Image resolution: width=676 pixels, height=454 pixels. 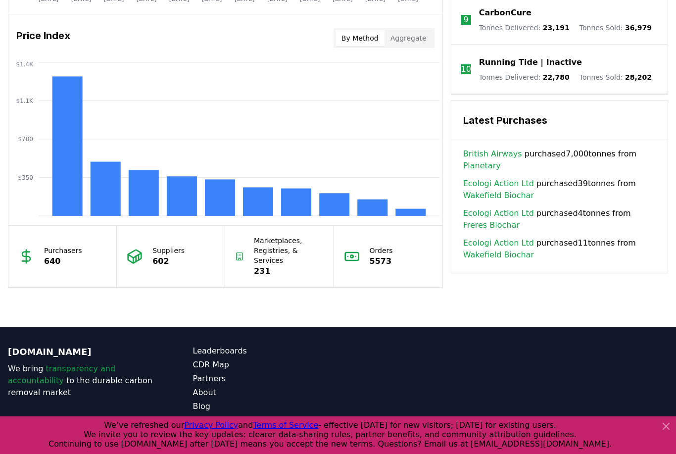 What do you see at coordinates (505, 13) in the screenshot?
I see `p: CarbonCure` at bounding box center [505, 13].